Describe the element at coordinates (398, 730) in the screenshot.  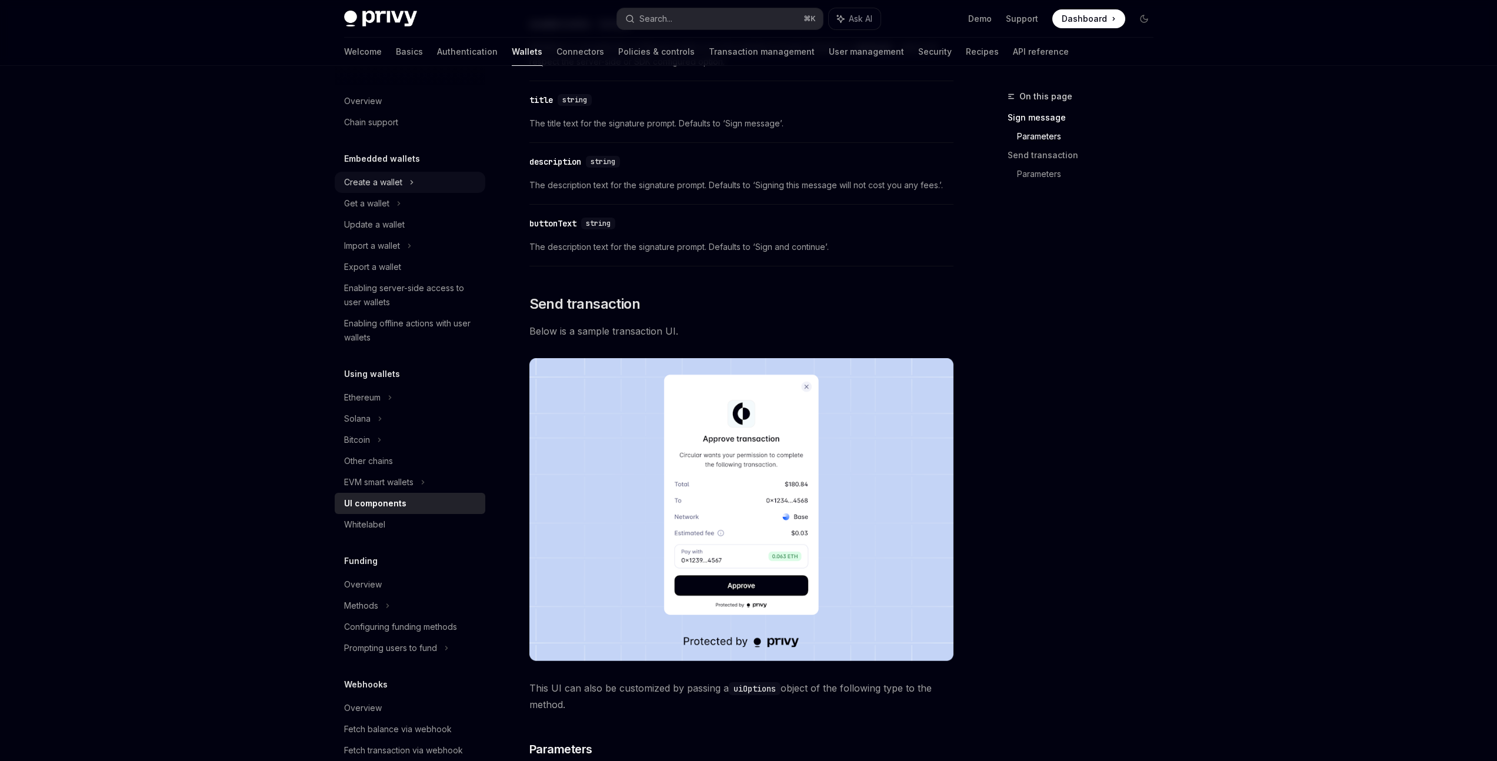
I see `div: Fetch balance via webhook` at that location.